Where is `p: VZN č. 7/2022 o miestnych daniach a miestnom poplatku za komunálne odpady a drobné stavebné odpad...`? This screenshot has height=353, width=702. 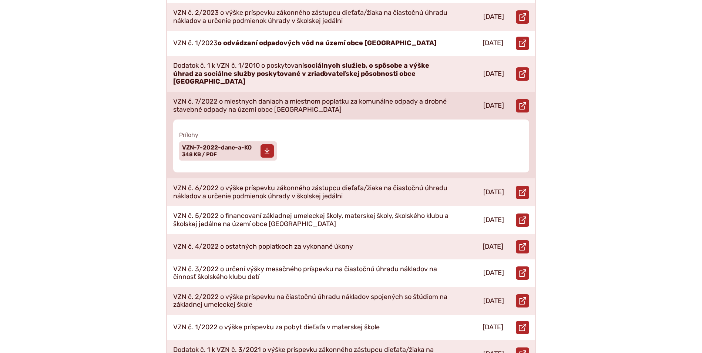
p: VZN č. 7/2022 o miestnych daniach a miestnom poplatku za komunálne odpady a drobné stavebné odpad... is located at coordinates (311, 106).